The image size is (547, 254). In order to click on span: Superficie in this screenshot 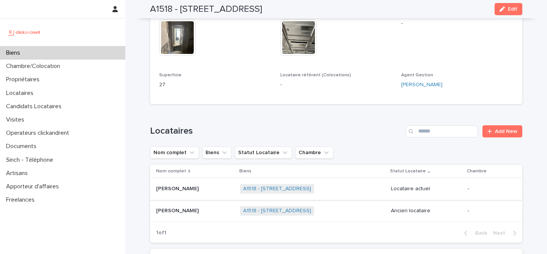, I will do `click(170, 75)`.